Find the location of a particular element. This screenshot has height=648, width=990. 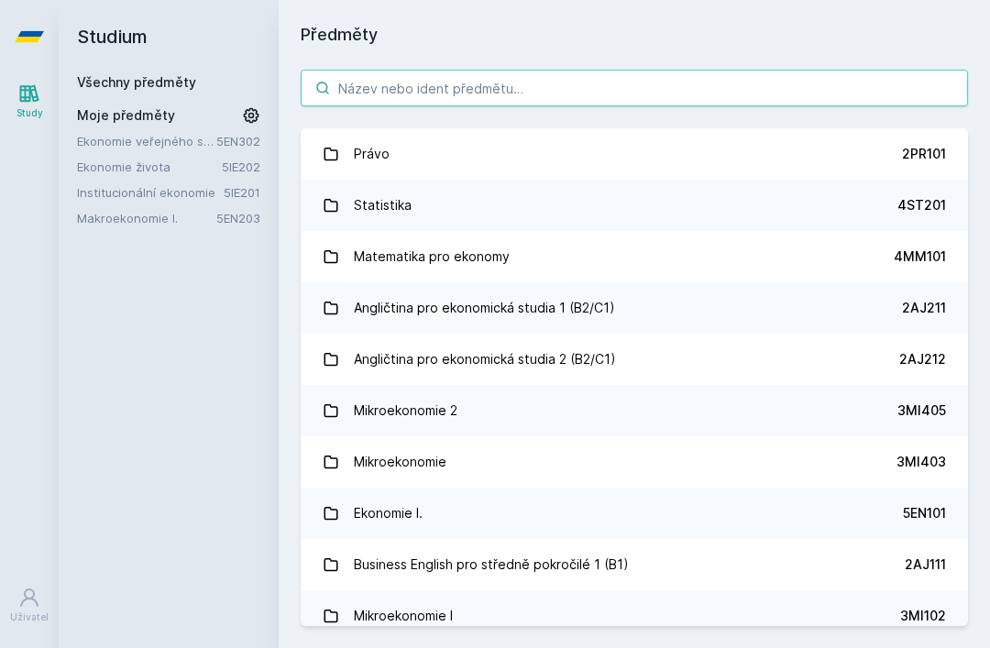

a: Angličtina pro ekonomická studia 2 (B2/C1) 2AJ212 is located at coordinates (634, 359).